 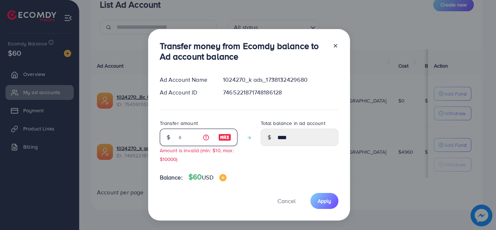 What do you see at coordinates (293, 123) in the screenshot?
I see `label: Total balance in ad account` at bounding box center [293, 123].